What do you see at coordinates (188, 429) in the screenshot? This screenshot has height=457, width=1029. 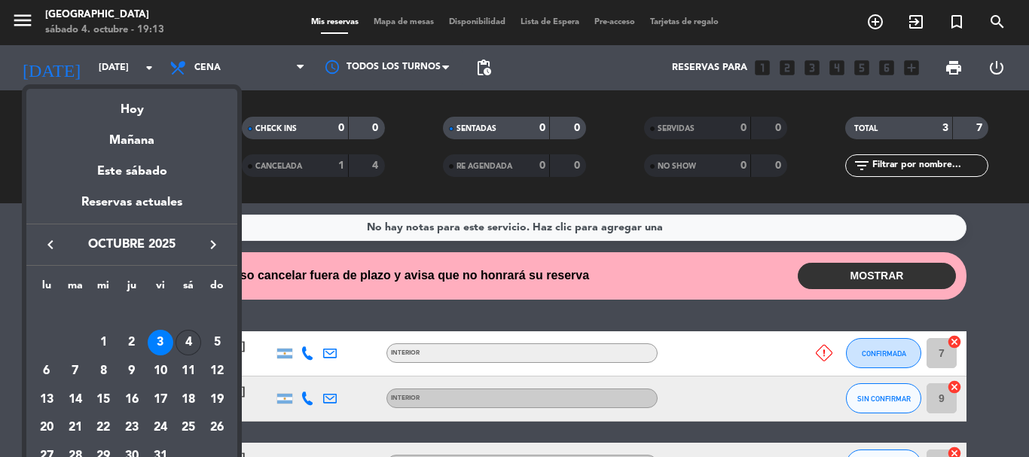 I see `div: 25` at bounding box center [188, 429].